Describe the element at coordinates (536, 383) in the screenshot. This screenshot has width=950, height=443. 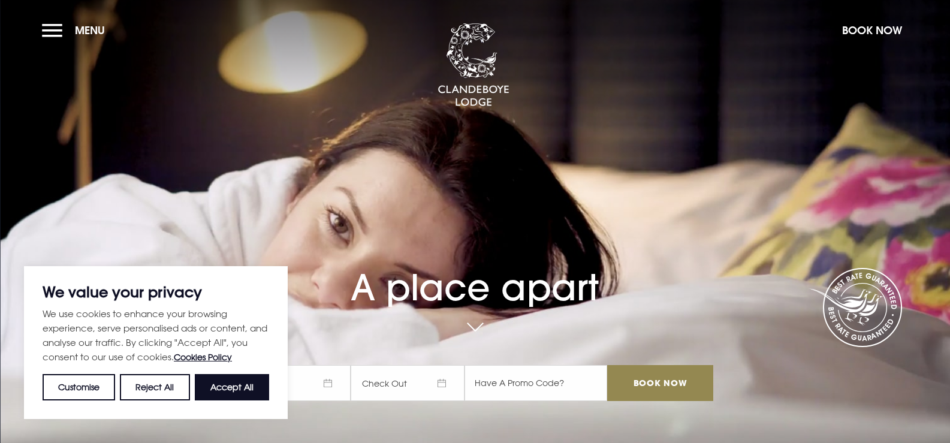
I see `input: Have A Promo Code?` at that location.